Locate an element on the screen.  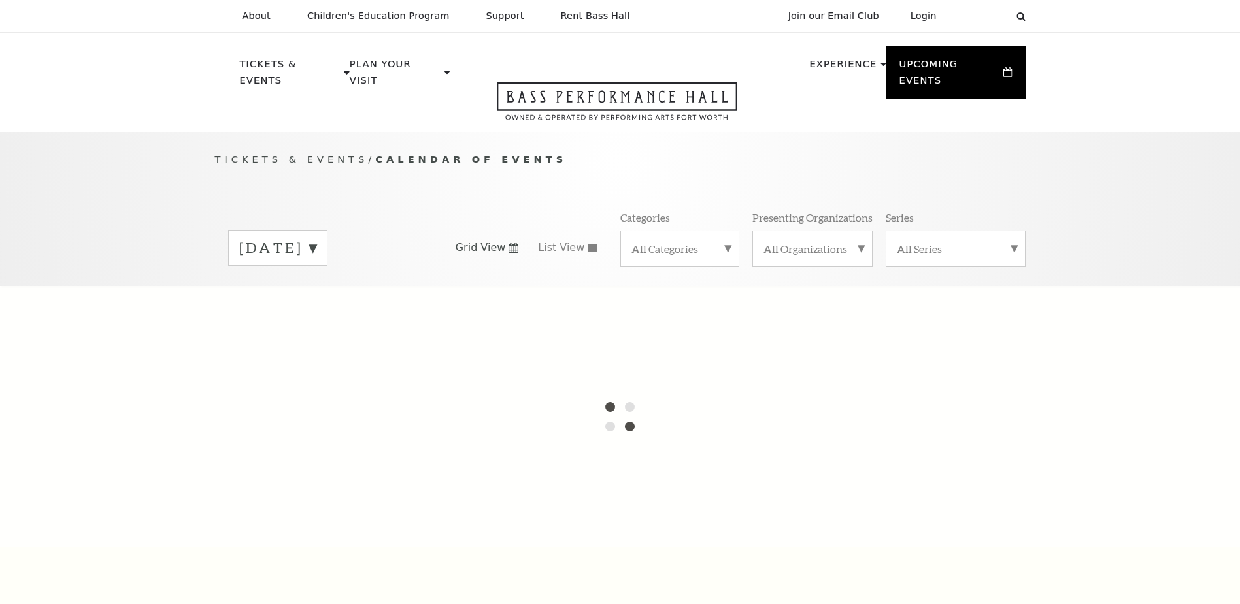
p: Tickets & Events is located at coordinates (290, 76).